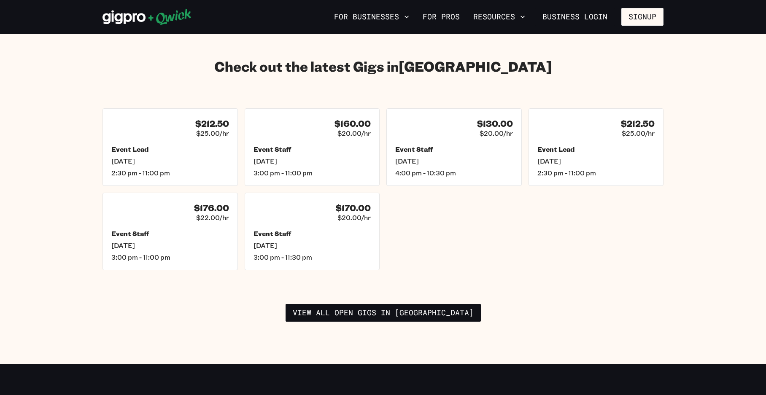 The width and height of the screenshot is (766, 395). Describe the element at coordinates (441, 17) in the screenshot. I see `a: For Pros` at that location.